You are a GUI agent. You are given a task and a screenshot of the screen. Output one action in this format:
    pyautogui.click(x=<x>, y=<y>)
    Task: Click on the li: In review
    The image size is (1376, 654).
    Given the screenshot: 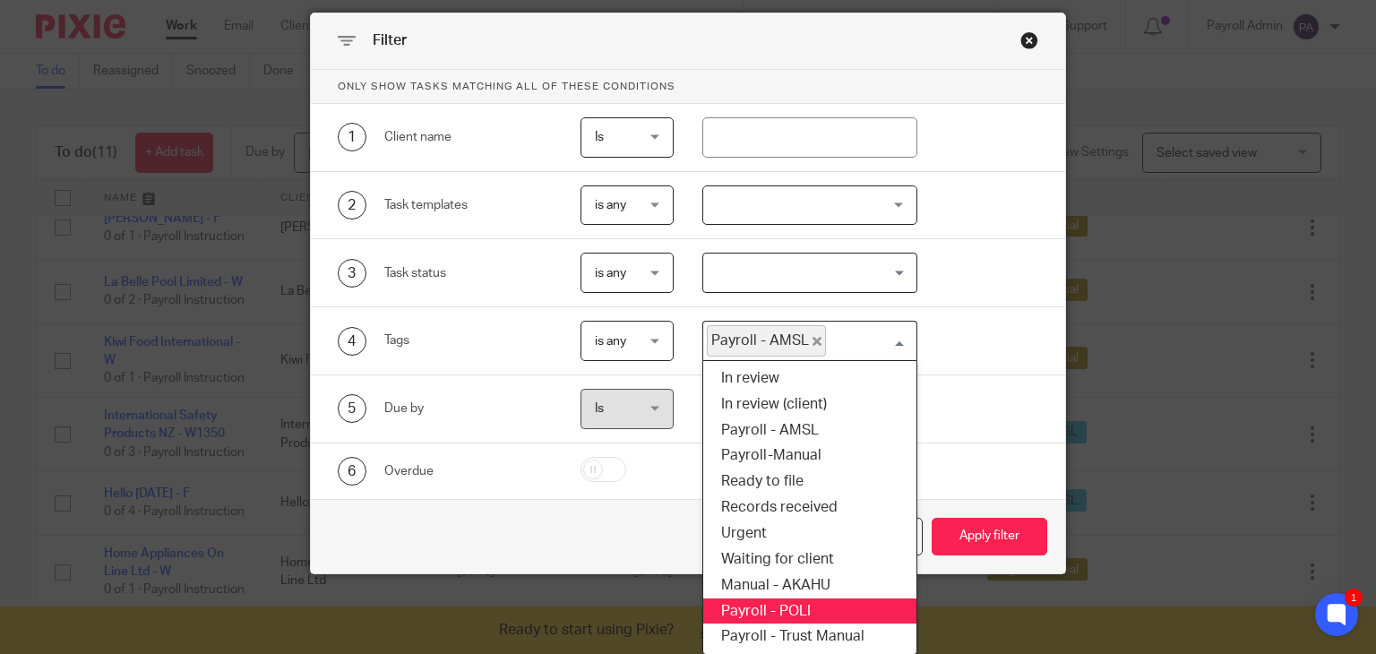 What is the action you would take?
    pyautogui.click(x=810, y=378)
    